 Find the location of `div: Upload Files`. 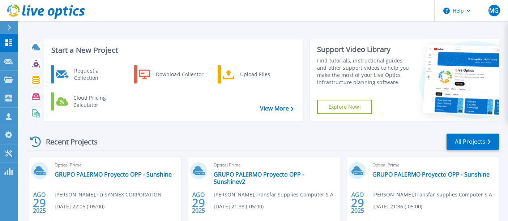

div: Upload Files is located at coordinates (263, 74).